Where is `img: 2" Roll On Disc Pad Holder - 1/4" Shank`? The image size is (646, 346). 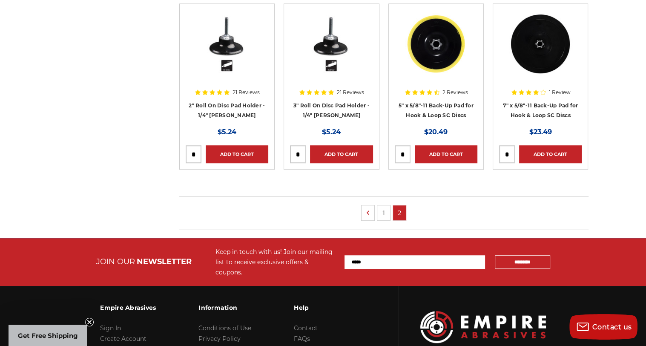
img: 2" Roll On Disc Pad Holder - 1/4" Shank is located at coordinates (227, 44).